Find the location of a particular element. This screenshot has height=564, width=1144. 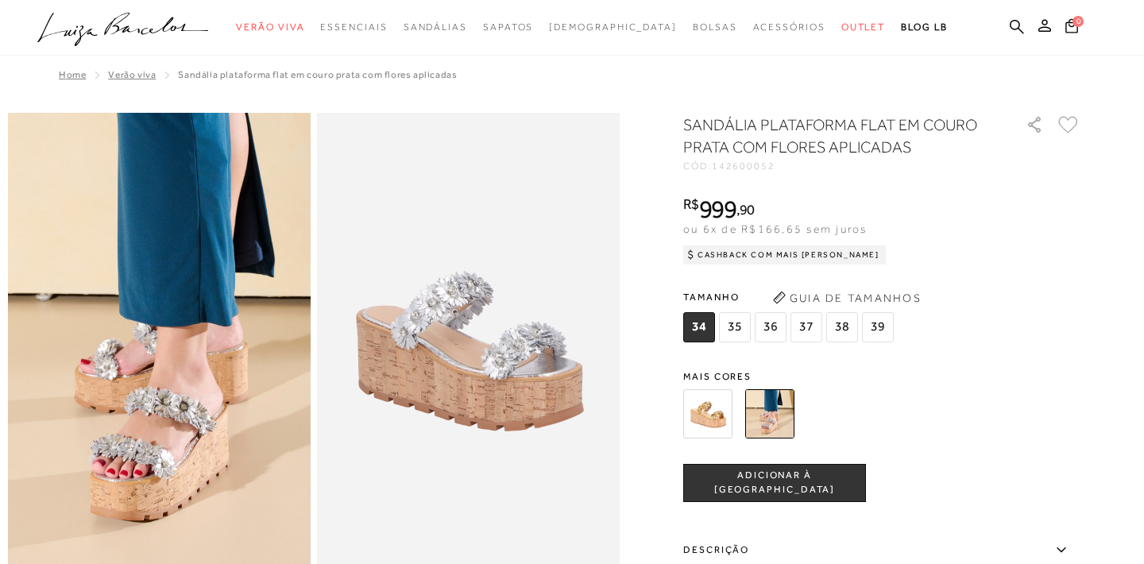

span: Outlet is located at coordinates (864, 27).